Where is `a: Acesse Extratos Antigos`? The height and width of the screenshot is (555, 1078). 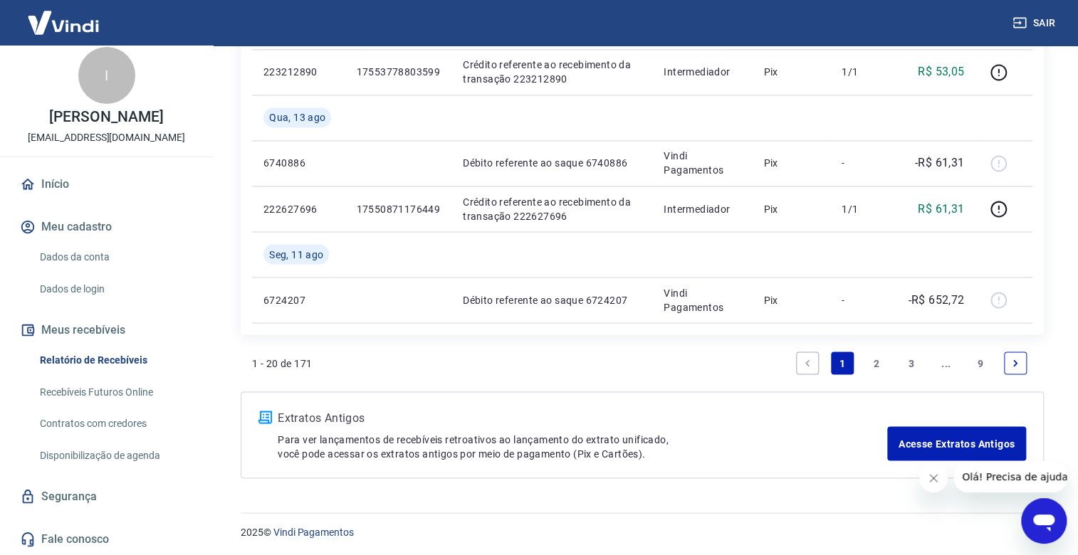
a: Acesse Extratos Antigos is located at coordinates (956, 444).